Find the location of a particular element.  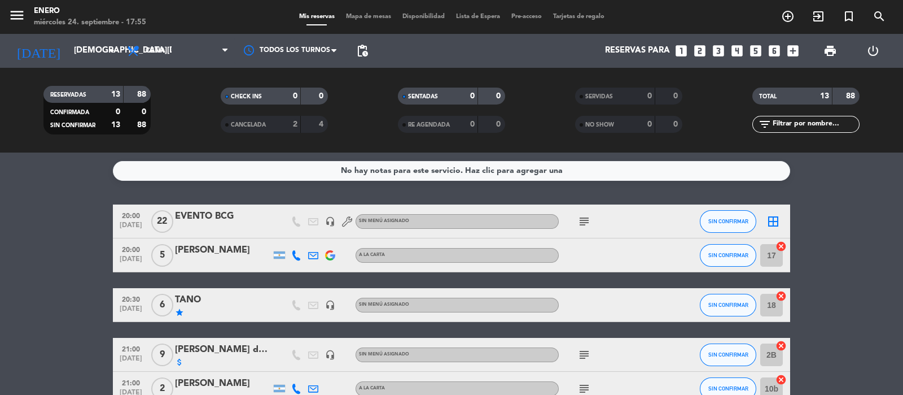

span: NO SHOW is located at coordinates (600, 125).